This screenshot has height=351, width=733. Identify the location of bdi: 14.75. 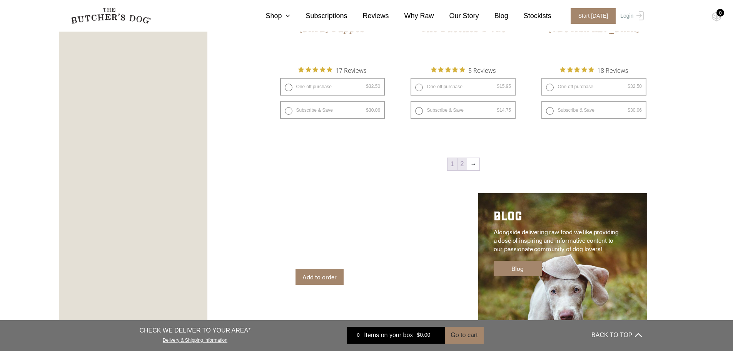
(504, 110).